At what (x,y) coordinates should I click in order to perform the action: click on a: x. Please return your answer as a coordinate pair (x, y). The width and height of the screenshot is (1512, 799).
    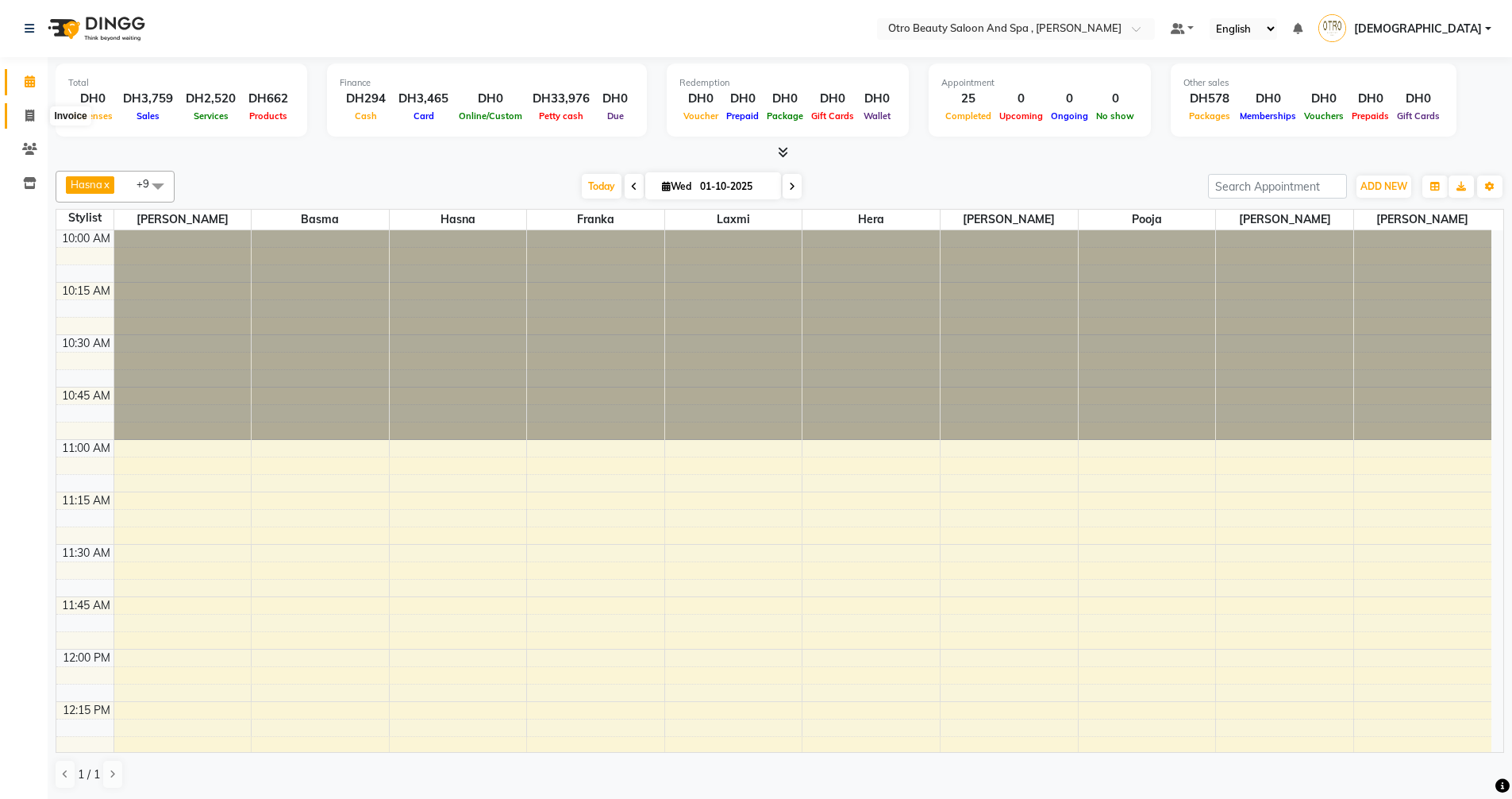
    Looking at the image, I should click on (106, 184).